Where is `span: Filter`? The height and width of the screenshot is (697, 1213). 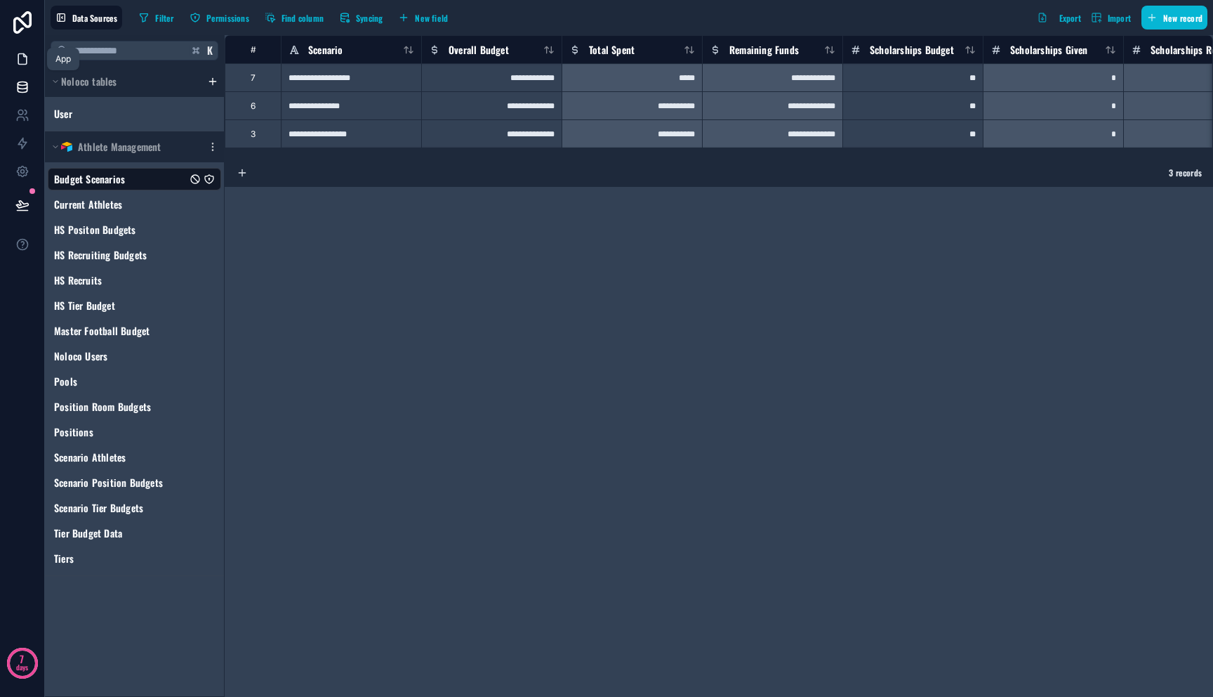
span: Filter is located at coordinates (164, 18).